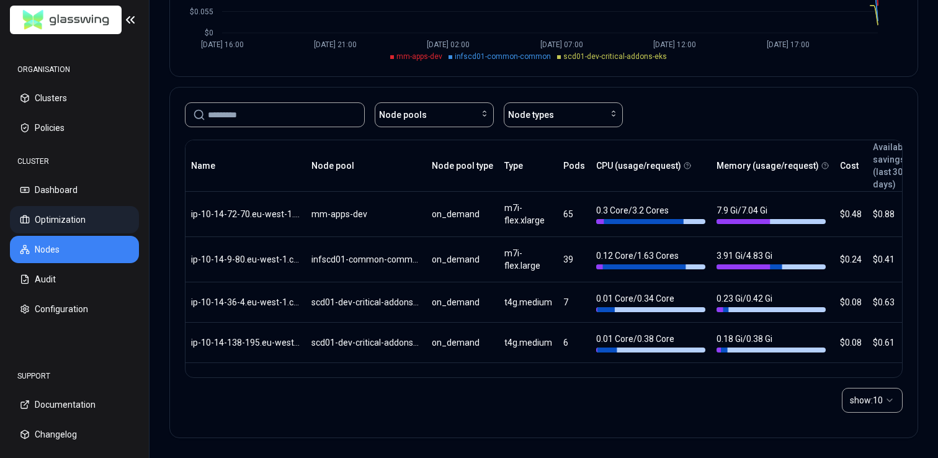 This screenshot has width=938, height=458. I want to click on div: m7i-flex.xlarge, so click(528, 214).